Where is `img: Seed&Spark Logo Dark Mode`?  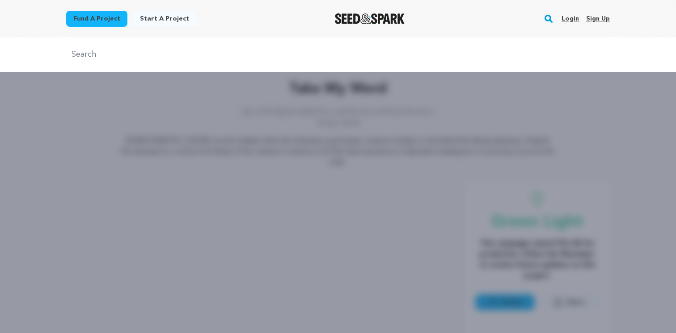 img: Seed&Spark Logo Dark Mode is located at coordinates (370, 19).